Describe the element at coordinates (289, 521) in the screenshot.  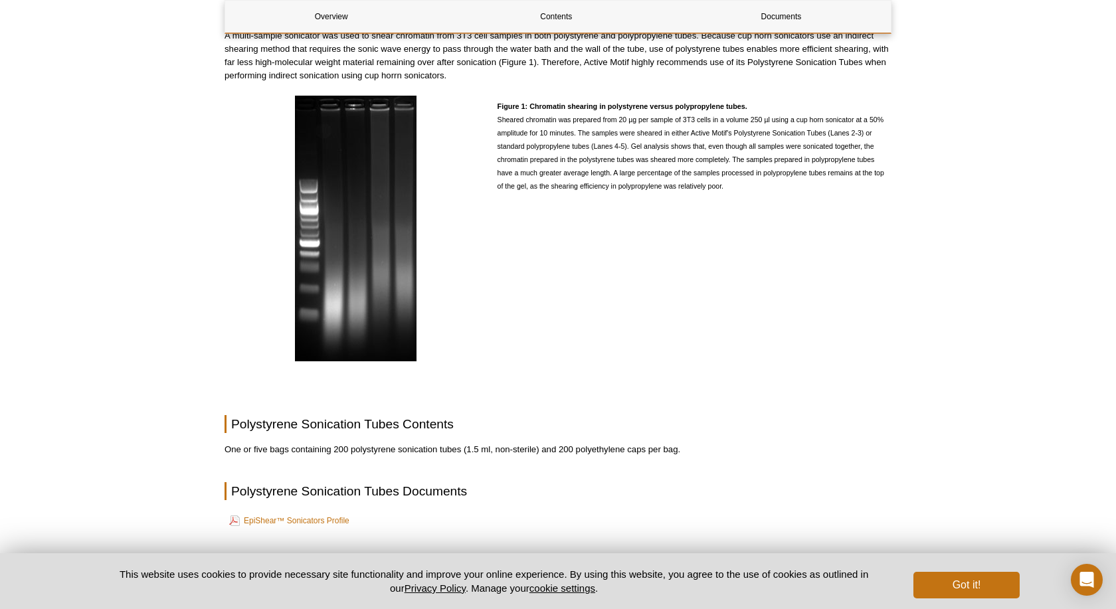
I see `a: EpiShear™ Sonicators Profile` at that location.